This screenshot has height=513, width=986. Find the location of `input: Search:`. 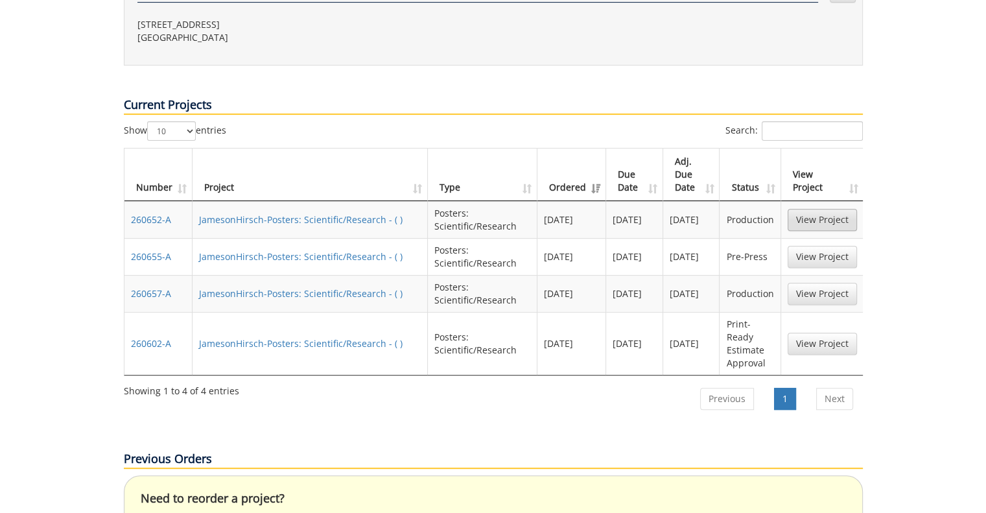

input: Search: is located at coordinates (812, 131).